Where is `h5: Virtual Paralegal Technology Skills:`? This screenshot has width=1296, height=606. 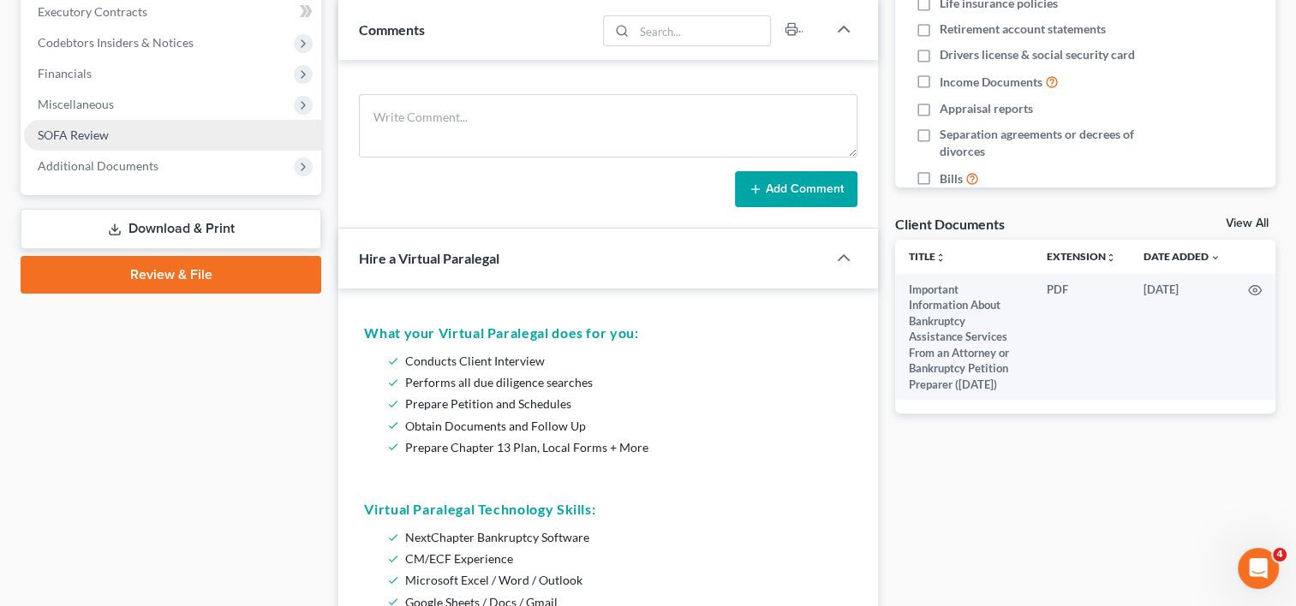 h5: Virtual Paralegal Technology Skills: is located at coordinates (608, 509).